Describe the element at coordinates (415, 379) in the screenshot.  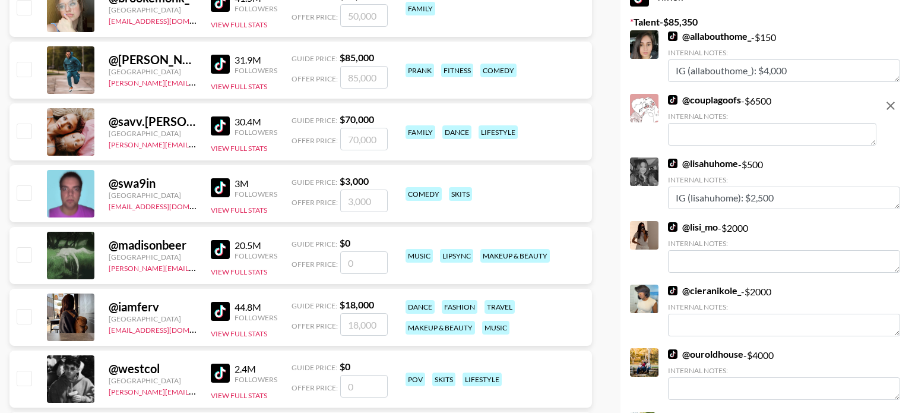
I see `div: pov` at that location.